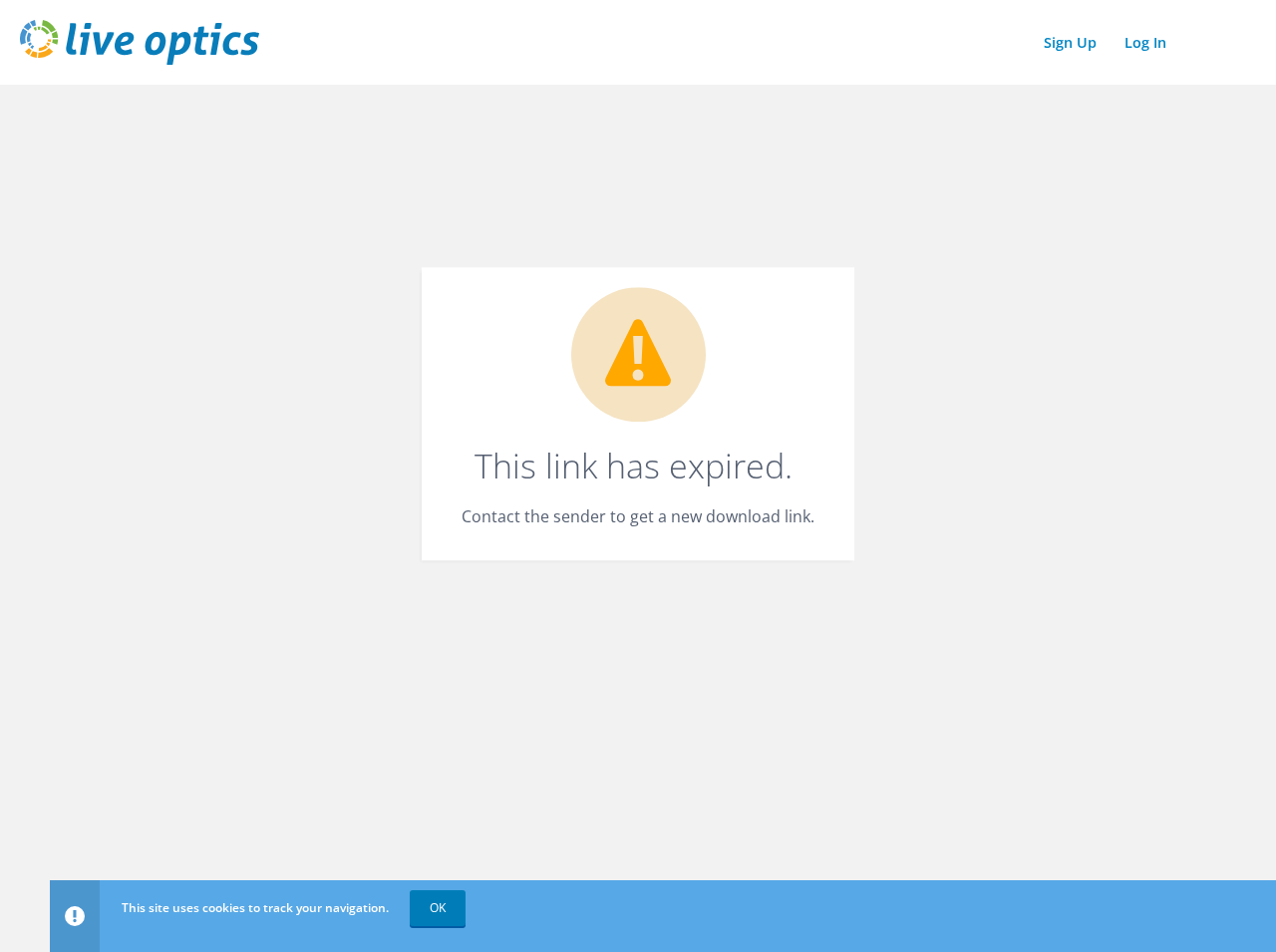 The height and width of the screenshot is (952, 1276). What do you see at coordinates (438, 908) in the screenshot?
I see `a: OK` at bounding box center [438, 908].